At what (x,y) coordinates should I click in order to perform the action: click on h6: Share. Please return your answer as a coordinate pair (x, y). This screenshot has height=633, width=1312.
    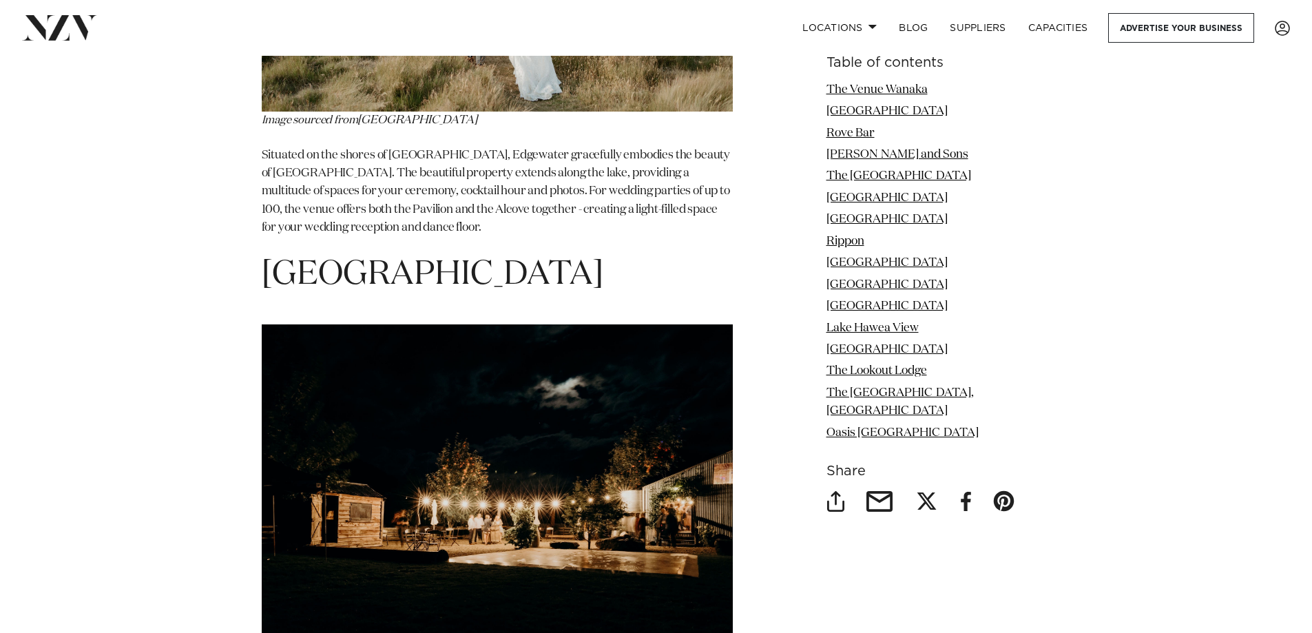
    Looking at the image, I should click on (939, 471).